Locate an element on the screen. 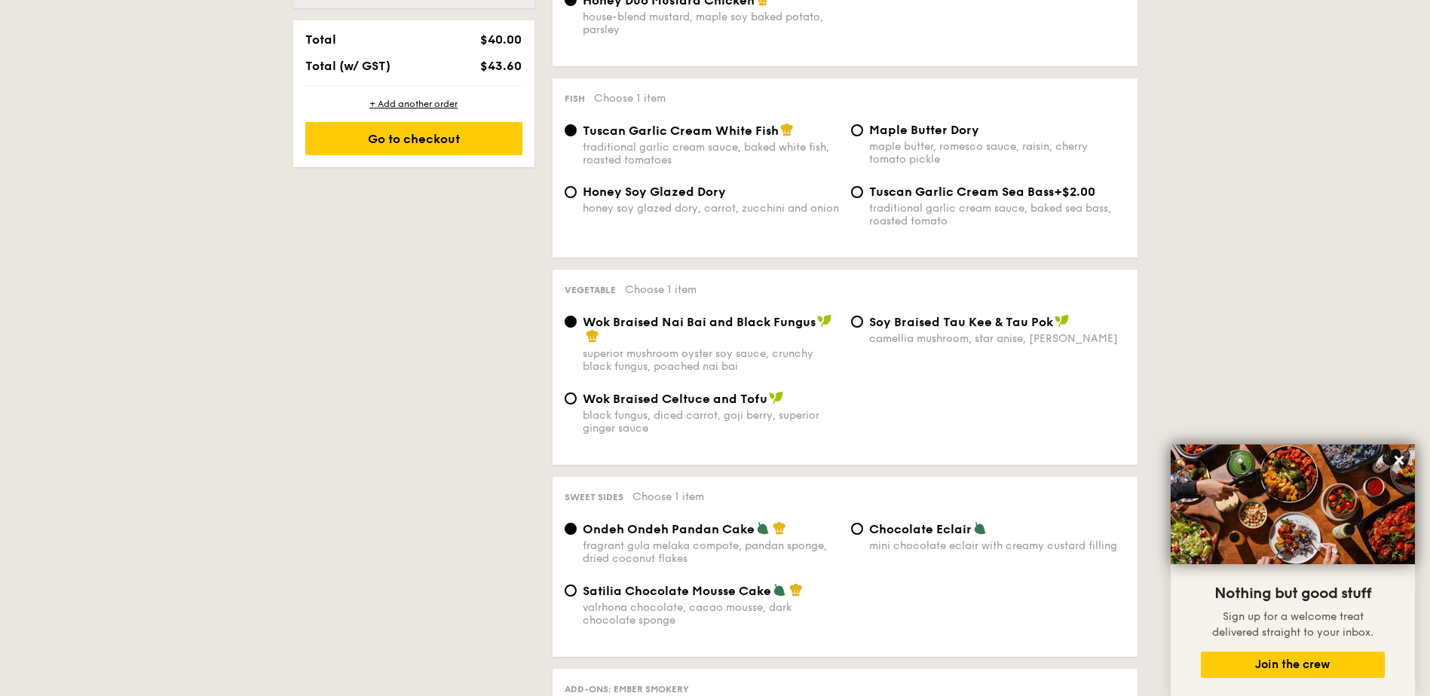 The height and width of the screenshot is (696, 1430). input: Chocolate Eclairmini chocolate eclair with creamy custard filling is located at coordinates (857, 529).